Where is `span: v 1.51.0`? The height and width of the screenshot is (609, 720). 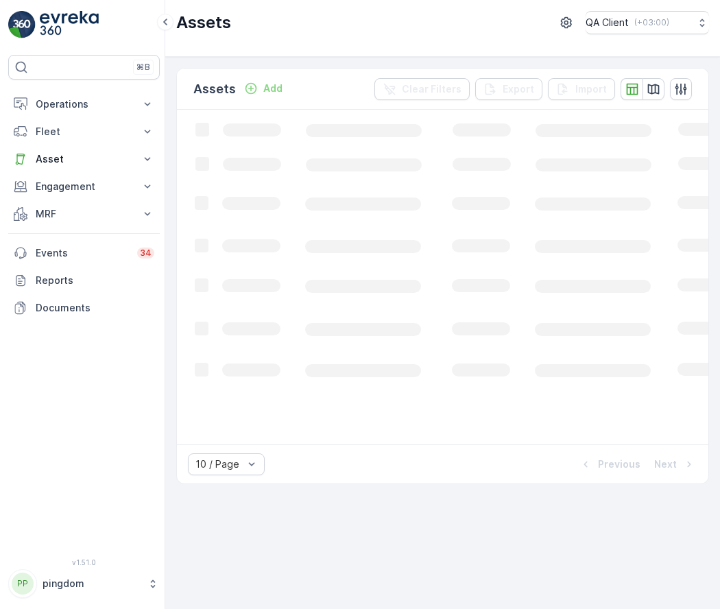 span: v 1.51.0 is located at coordinates (84, 562).